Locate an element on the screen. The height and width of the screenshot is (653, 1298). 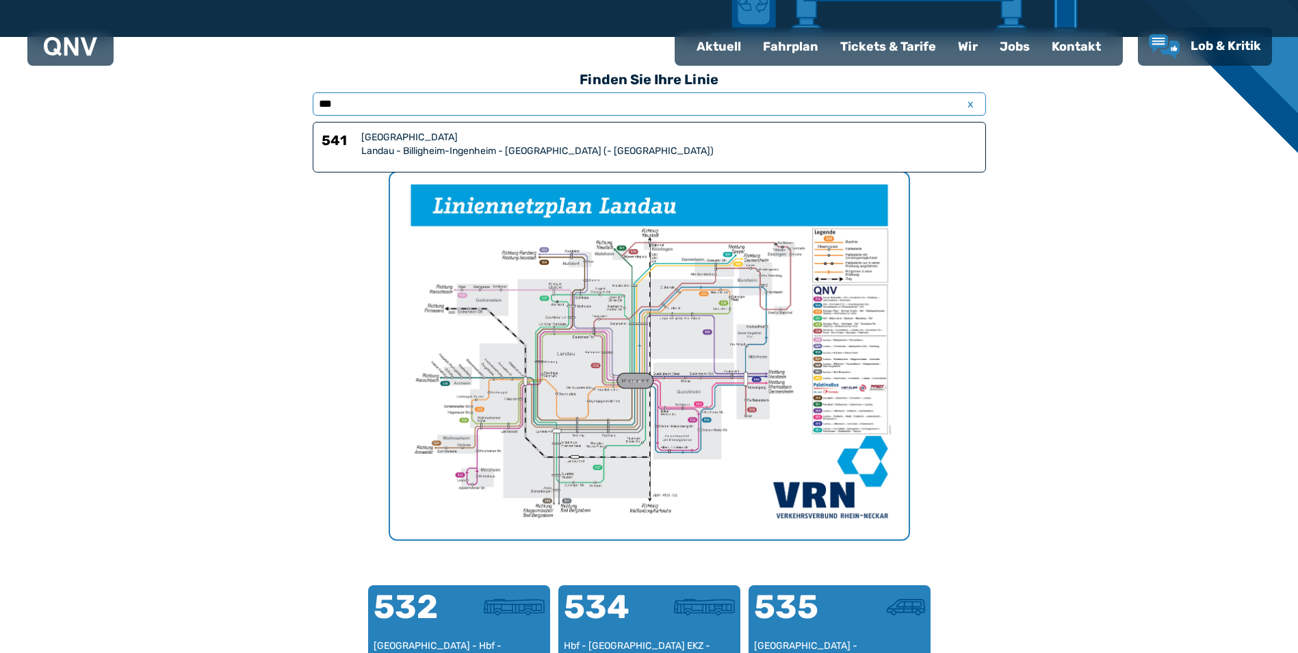
img: Netzpläne Landau Seite 1 von 1 is located at coordinates (649, 356).